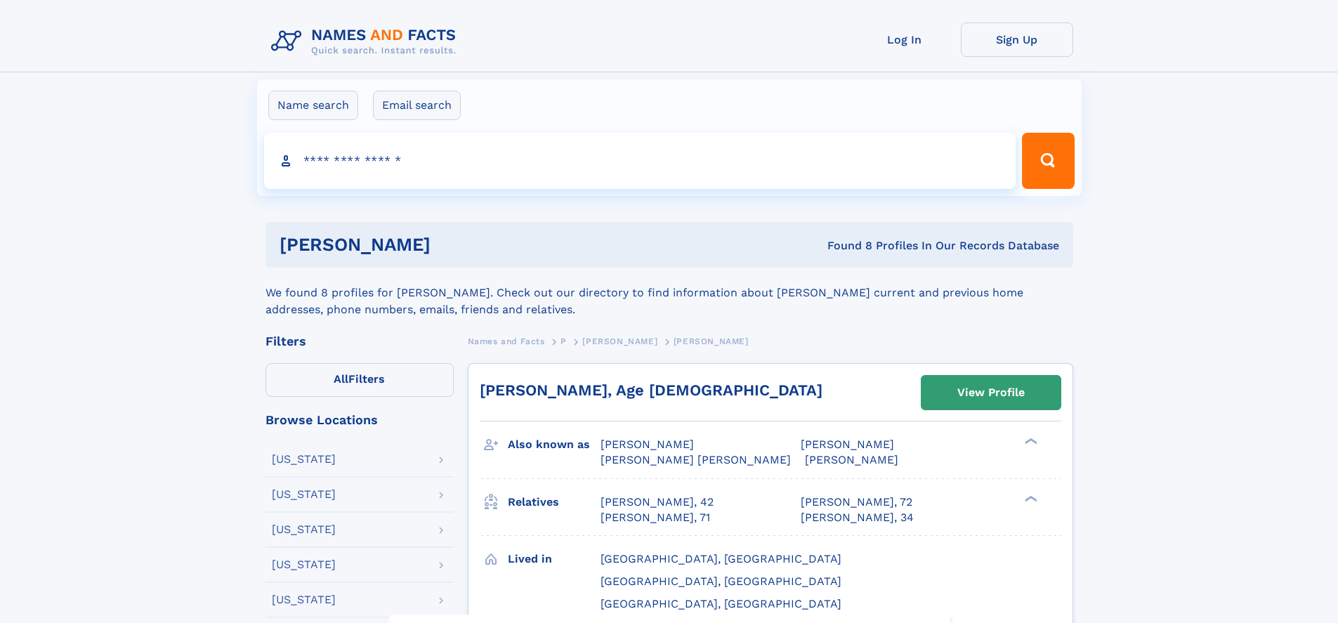 The height and width of the screenshot is (623, 1338). Describe the element at coordinates (563, 341) in the screenshot. I see `span: P` at that location.